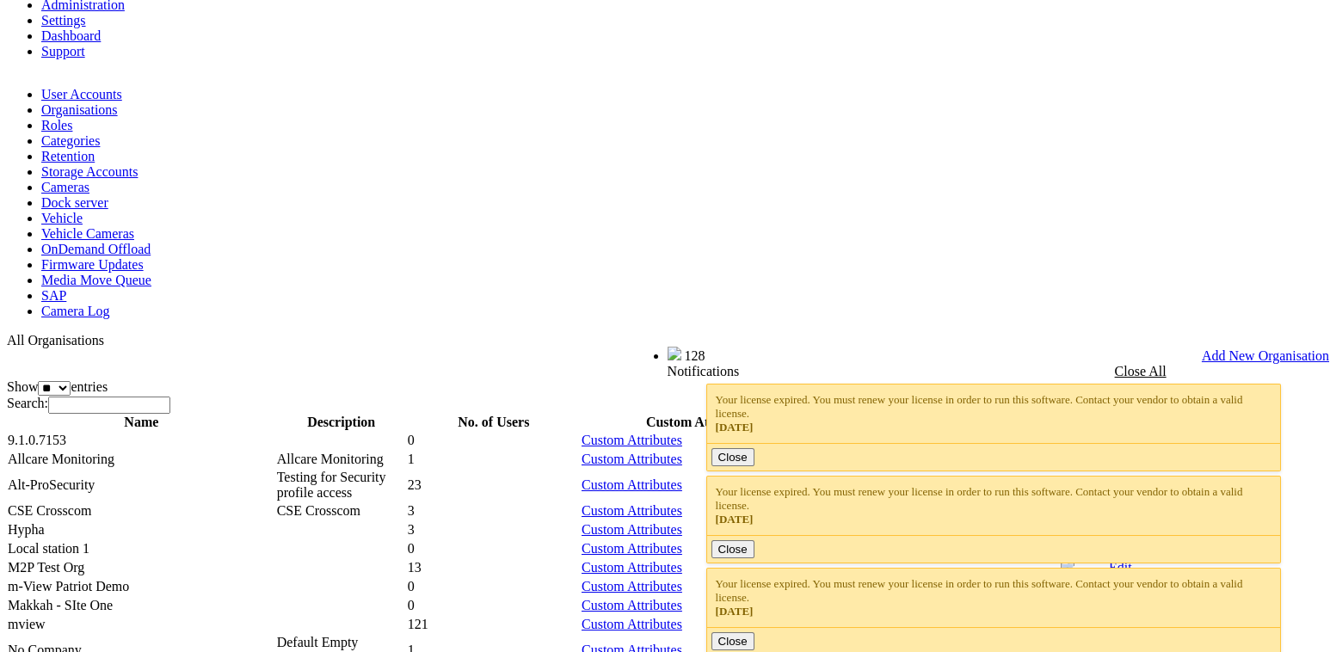  What do you see at coordinates (54, 388) in the screenshot?
I see `select: Showentries` at bounding box center [54, 388].